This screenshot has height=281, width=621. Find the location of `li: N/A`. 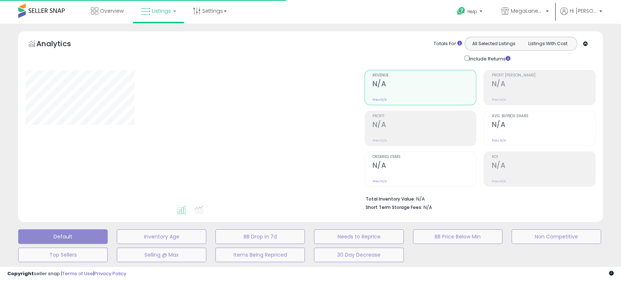

li: N/A is located at coordinates (478, 198).